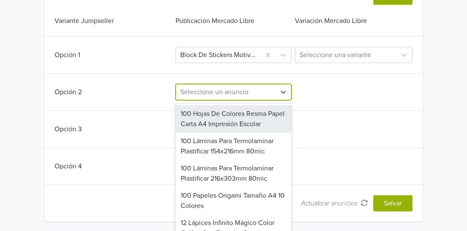 The height and width of the screenshot is (231, 467). Describe the element at coordinates (353, 21) in the screenshot. I see `div: Variación Mercado Libre` at that location.